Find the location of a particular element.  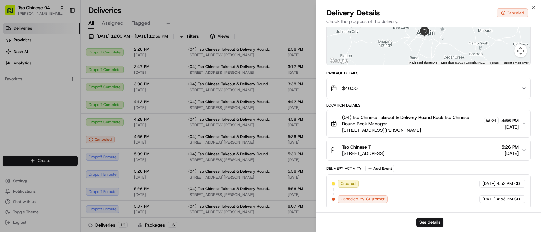

div: Start new chat is located at coordinates (64, 65).